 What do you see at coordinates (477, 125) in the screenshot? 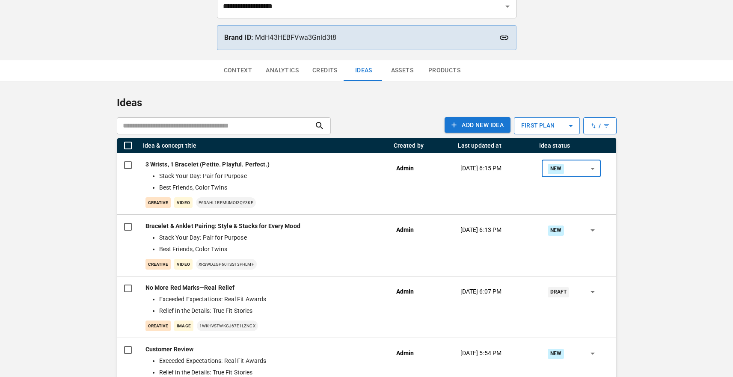
I see `button: Add NEW IDEA` at bounding box center [477, 125].